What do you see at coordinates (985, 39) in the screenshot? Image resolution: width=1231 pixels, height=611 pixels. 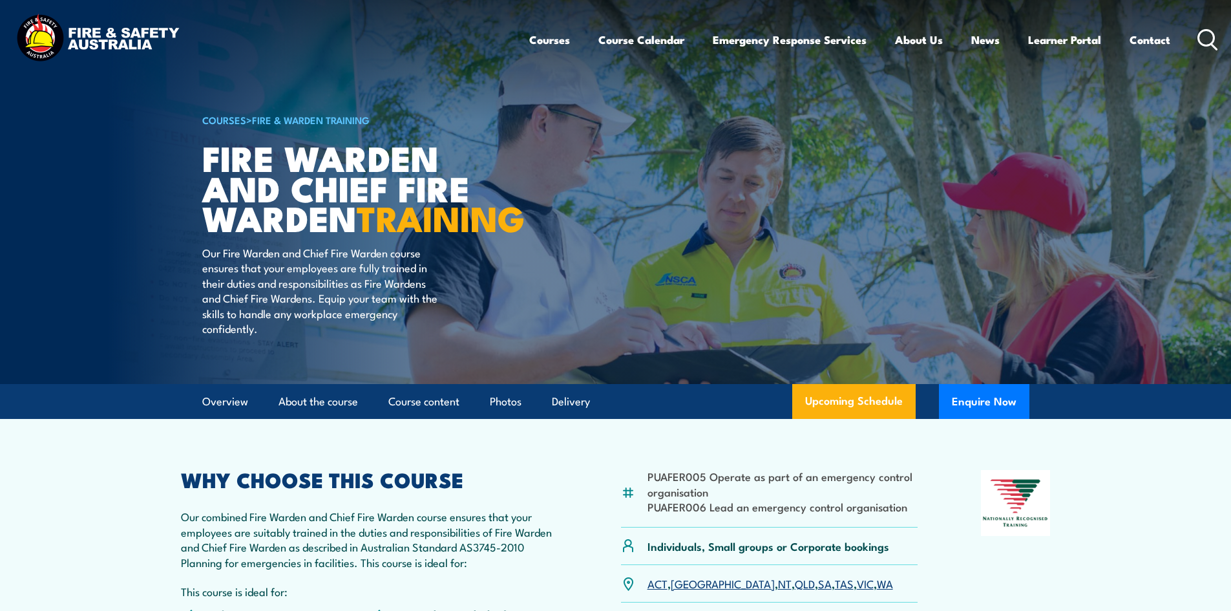 I see `a: News` at bounding box center [985, 39].